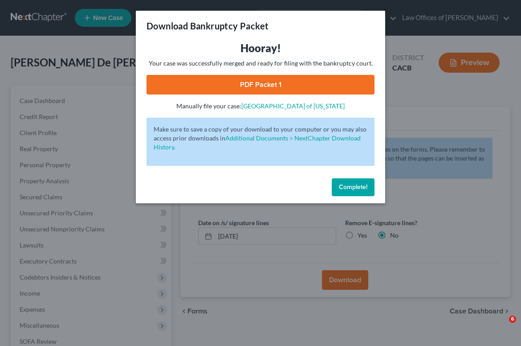 The image size is (521, 346). Describe the element at coordinates (261, 48) in the screenshot. I see `h3: Hooray!` at that location.